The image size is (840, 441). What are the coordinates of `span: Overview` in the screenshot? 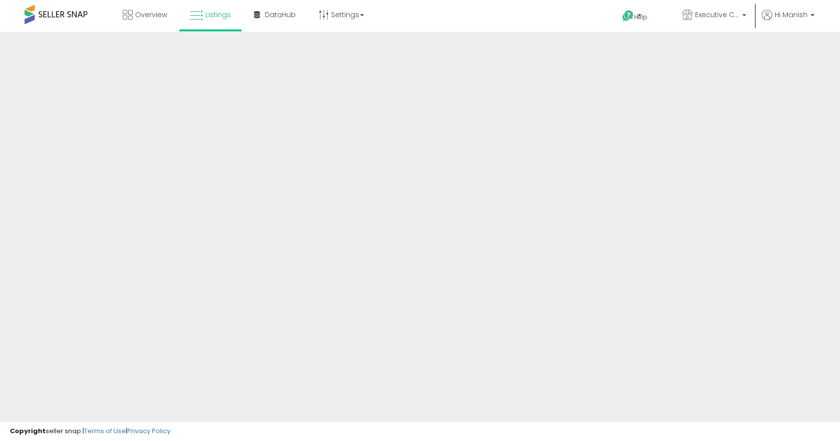 It's located at (151, 15).